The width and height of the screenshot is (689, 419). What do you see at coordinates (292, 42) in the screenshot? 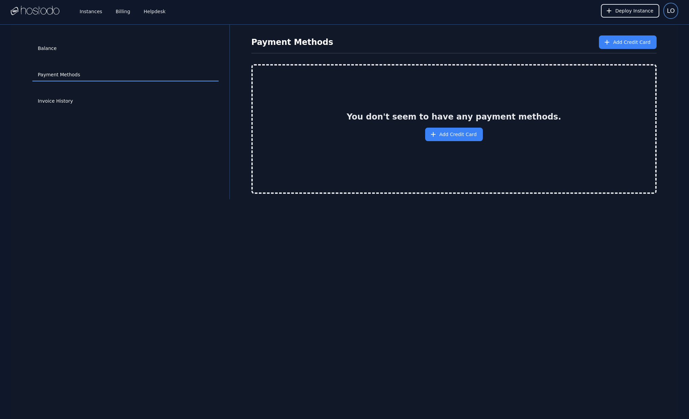
I see `h1: Payment Methods` at bounding box center [292, 42].